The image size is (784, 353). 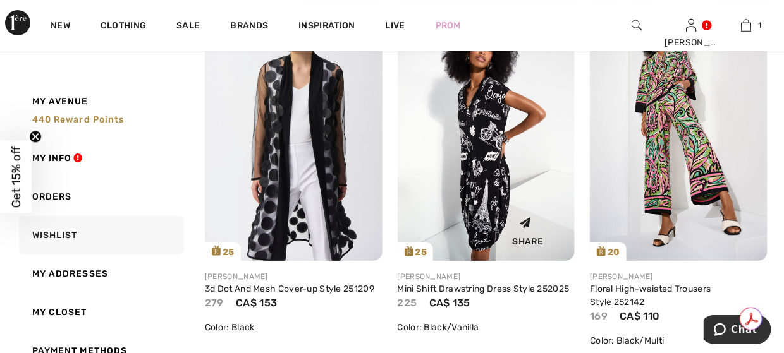 What do you see at coordinates (746, 25) in the screenshot?
I see `a: 1` at bounding box center [746, 25].